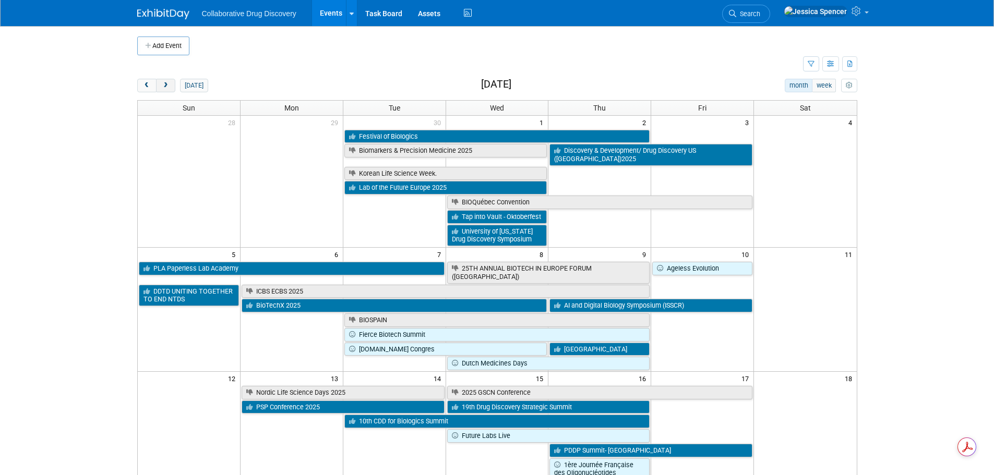  Describe the element at coordinates (746, 14) in the screenshot. I see `a: Search` at that location.